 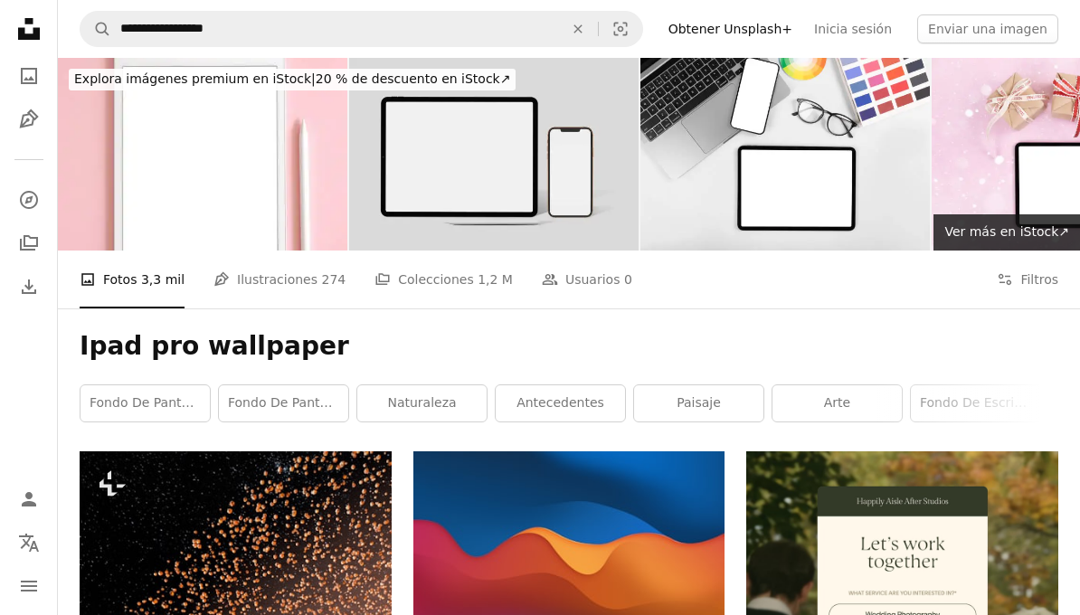 What do you see at coordinates (96, 29) in the screenshot?
I see `button: Buscar en Unsplash` at bounding box center [96, 29].